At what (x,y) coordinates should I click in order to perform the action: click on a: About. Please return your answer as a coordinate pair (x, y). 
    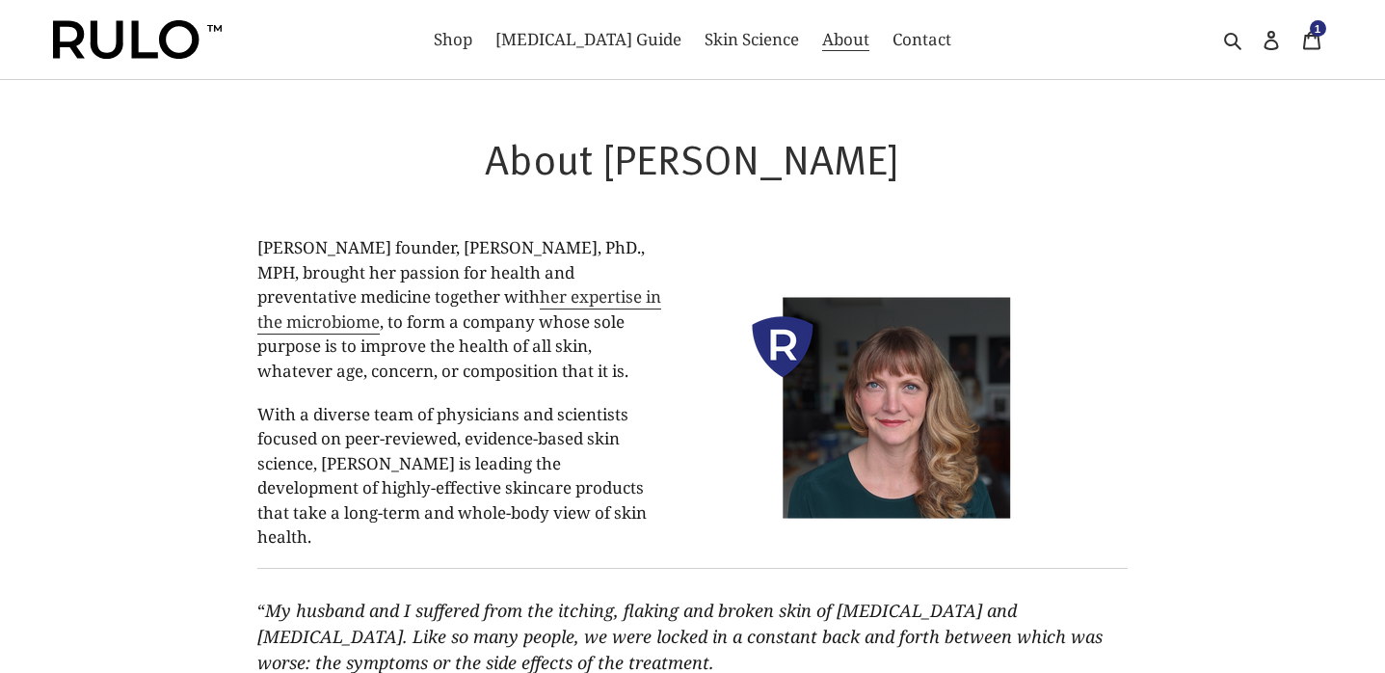
    Looking at the image, I should click on (845, 40).